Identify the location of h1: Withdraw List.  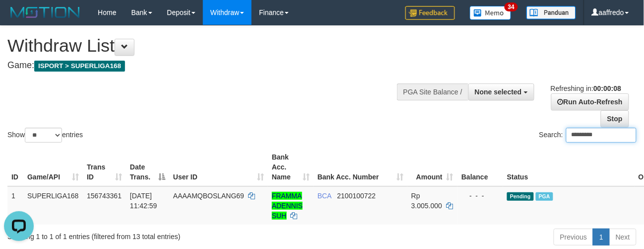
(213, 46).